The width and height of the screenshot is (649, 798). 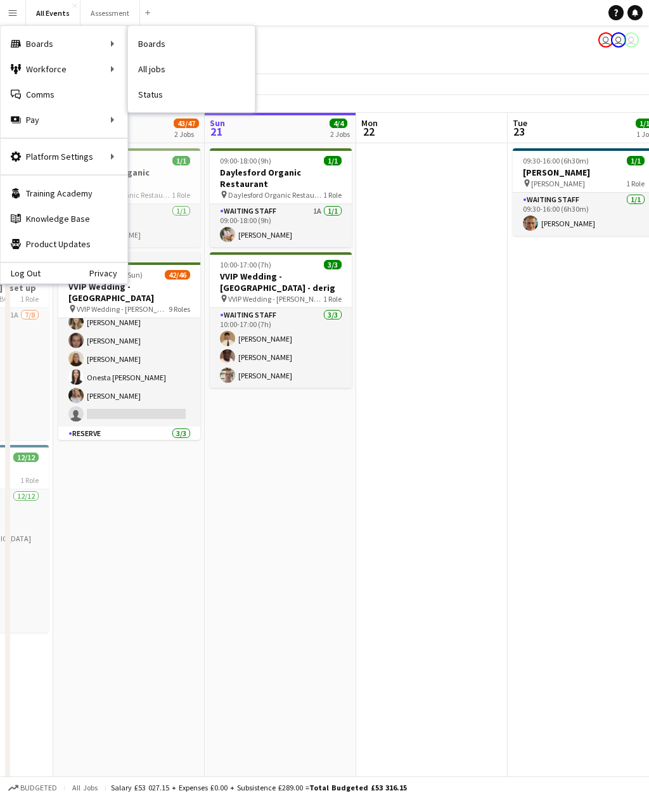 What do you see at coordinates (217, 123) in the screenshot?
I see `span: Sun` at bounding box center [217, 123].